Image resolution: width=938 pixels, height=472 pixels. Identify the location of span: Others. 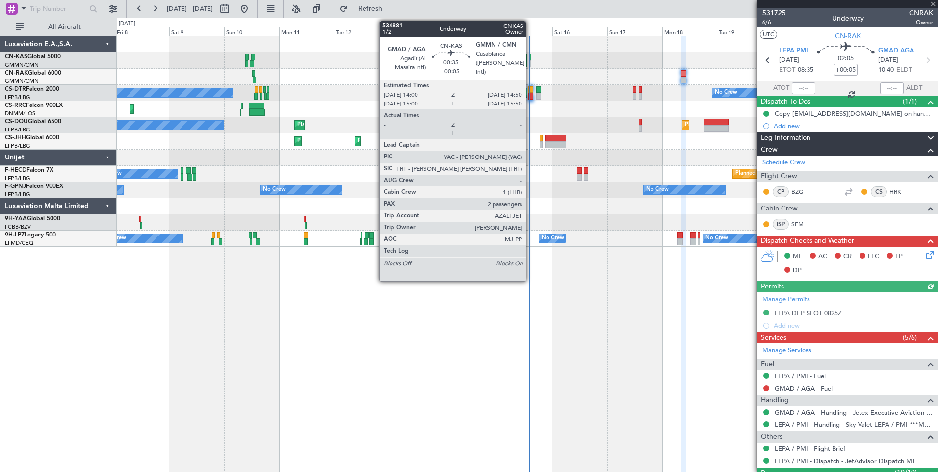
(772, 437).